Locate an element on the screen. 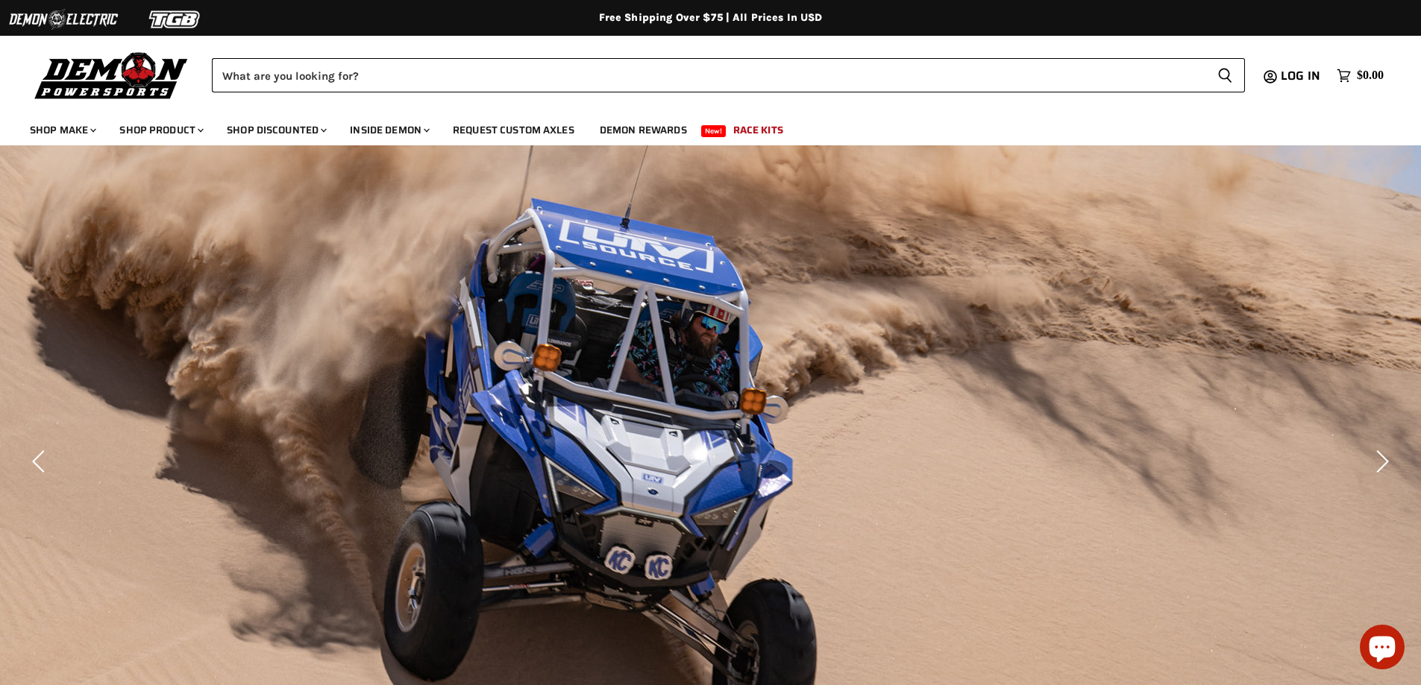 This screenshot has height=685, width=1421. button: Search is located at coordinates (1224, 75).